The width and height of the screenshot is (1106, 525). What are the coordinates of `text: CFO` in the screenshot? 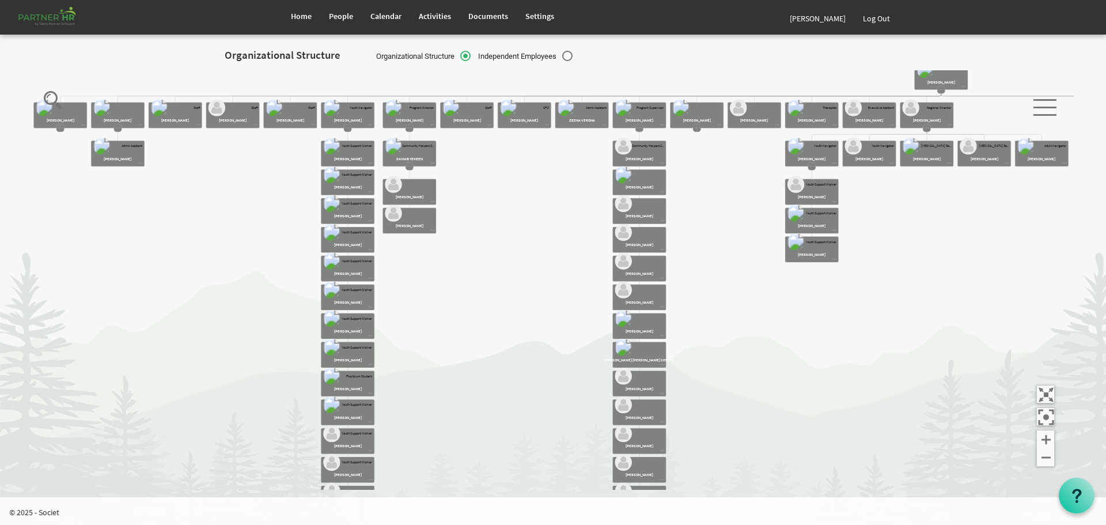 It's located at (546, 107).